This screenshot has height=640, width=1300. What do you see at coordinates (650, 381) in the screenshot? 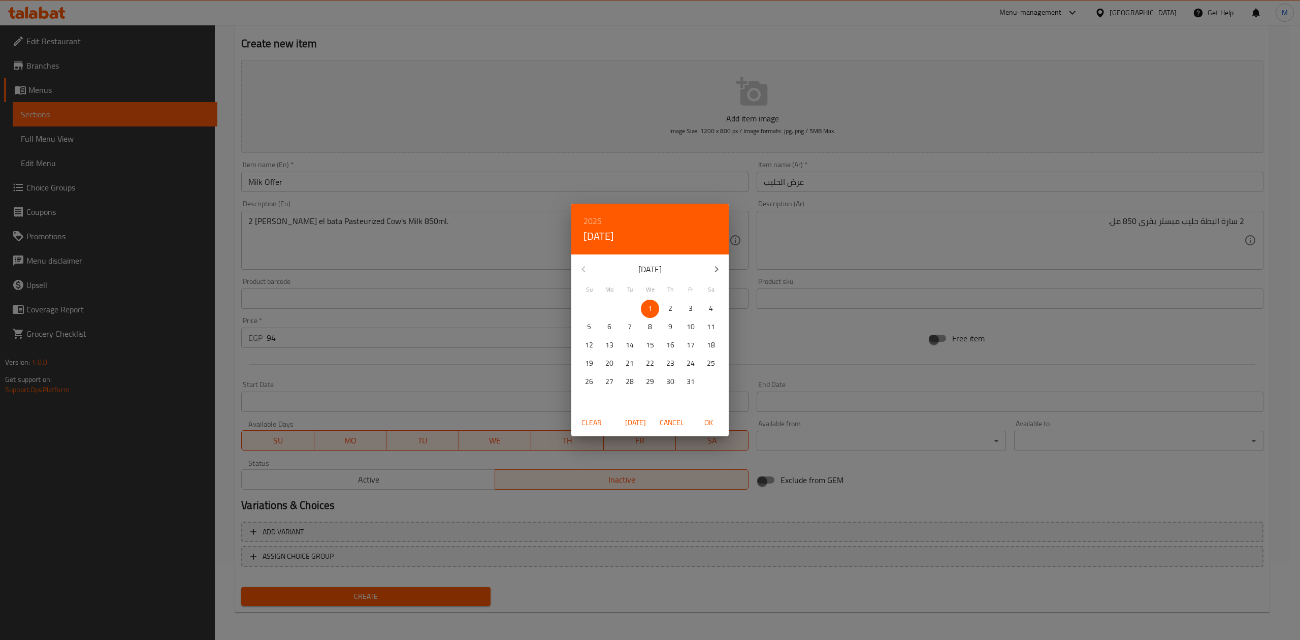
I see `p: 29` at bounding box center [650, 381].